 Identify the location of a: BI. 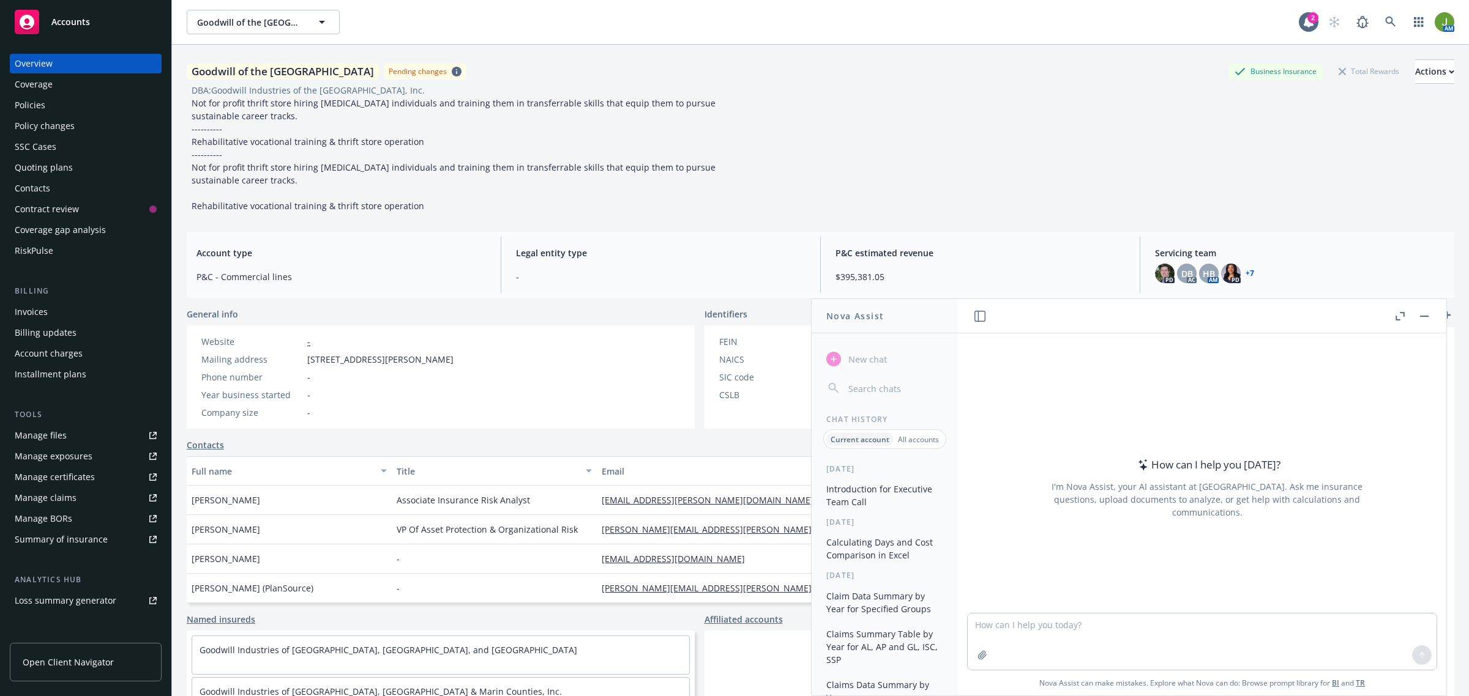
(1335, 683).